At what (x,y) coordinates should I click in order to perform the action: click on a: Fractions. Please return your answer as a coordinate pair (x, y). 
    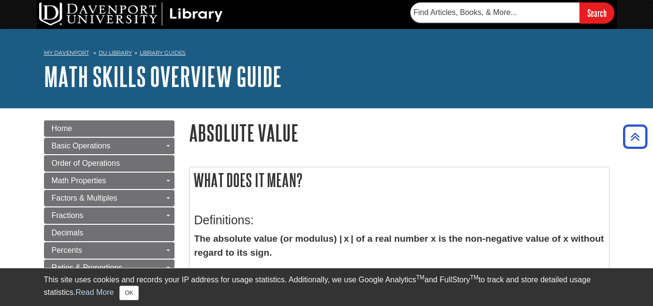
    Looking at the image, I should click on (109, 216).